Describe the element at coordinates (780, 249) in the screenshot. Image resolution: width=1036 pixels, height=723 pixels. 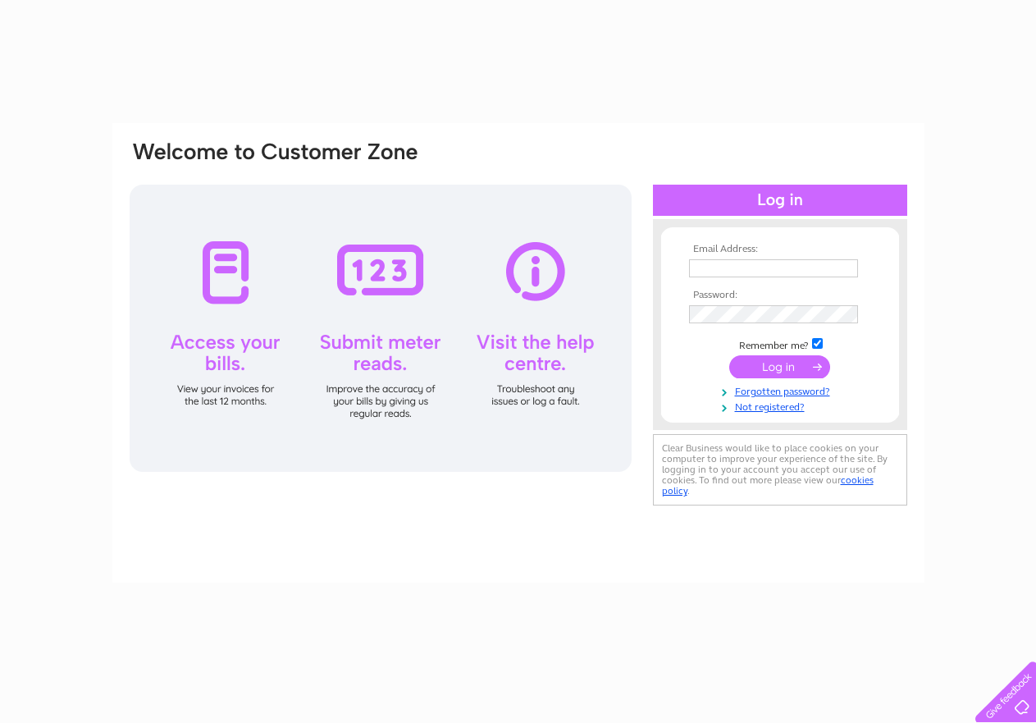
I see `th: Email Address:` at that location.